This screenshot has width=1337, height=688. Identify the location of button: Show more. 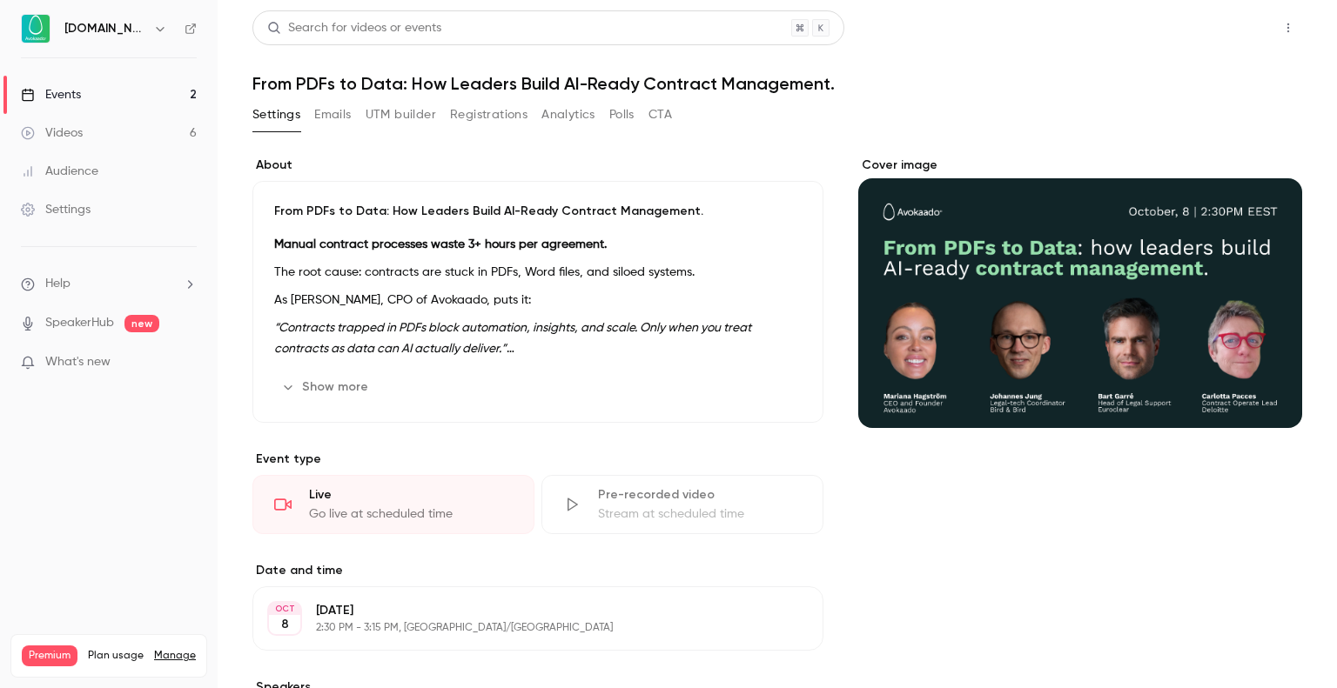
(326, 387).